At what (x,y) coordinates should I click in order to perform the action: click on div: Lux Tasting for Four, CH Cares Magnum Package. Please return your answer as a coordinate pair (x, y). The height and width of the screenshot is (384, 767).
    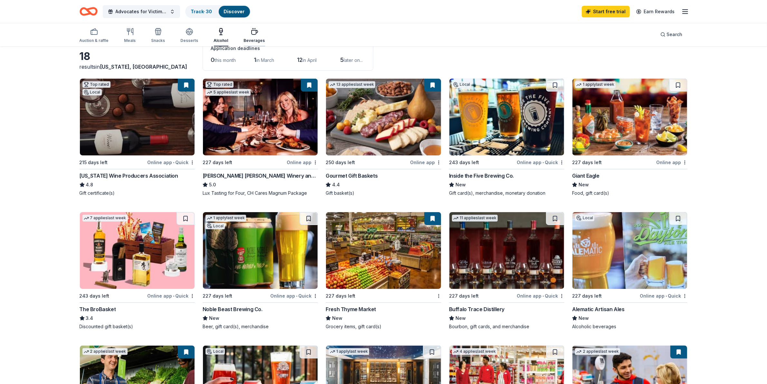
    Looking at the image, I should click on (260, 193).